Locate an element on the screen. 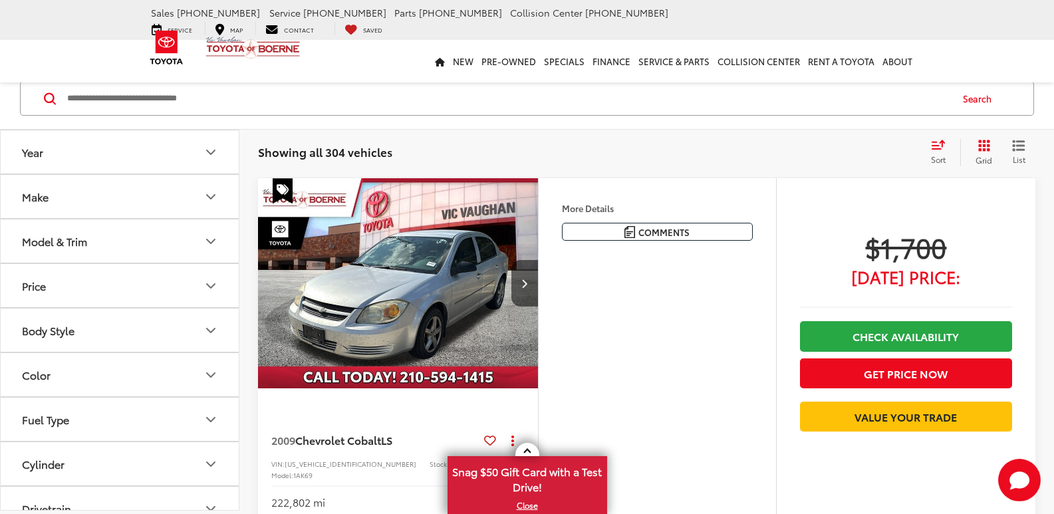 Image resolution: width=1054 pixels, height=514 pixels. a: Service is located at coordinates (172, 29).